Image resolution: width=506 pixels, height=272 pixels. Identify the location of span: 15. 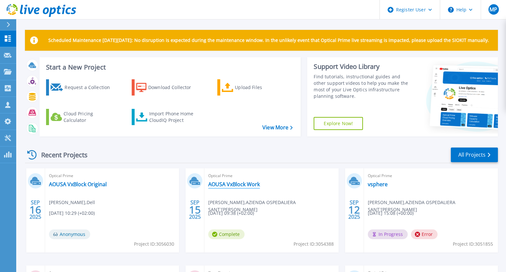
(195, 209).